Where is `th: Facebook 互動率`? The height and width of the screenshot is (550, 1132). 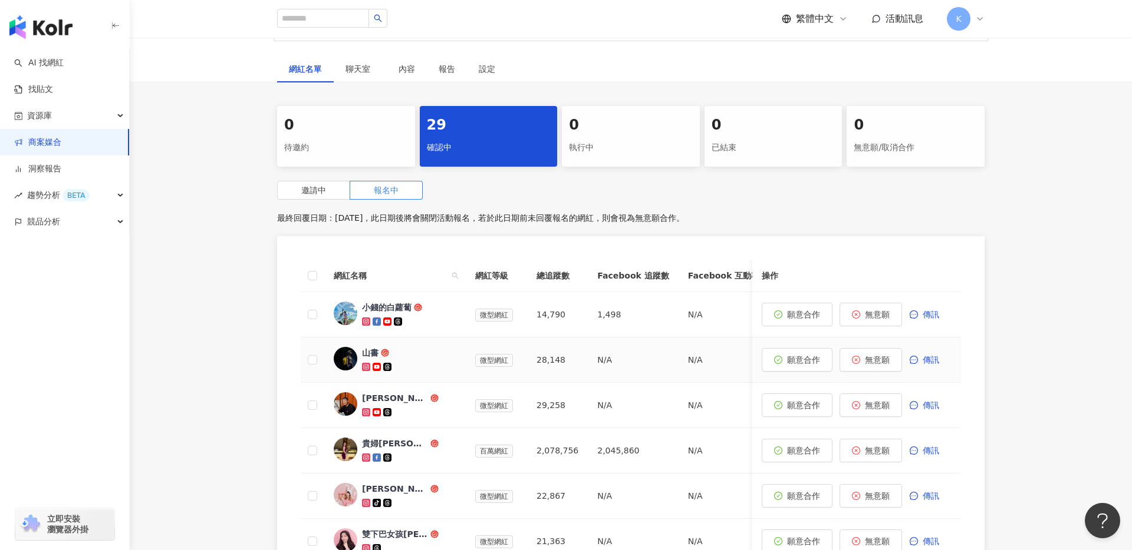
th: Facebook 互動率 is located at coordinates (723, 276).